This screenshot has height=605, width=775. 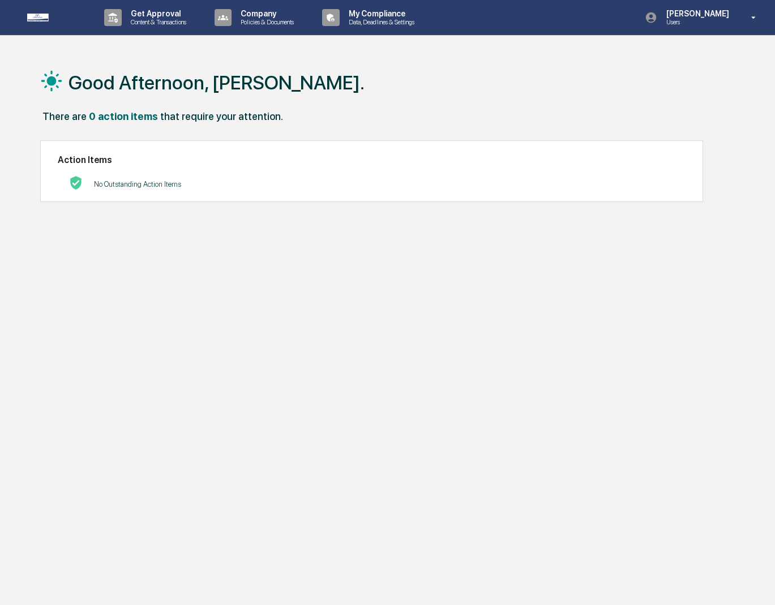 What do you see at coordinates (123, 116) in the screenshot?
I see `div: 0 action items` at bounding box center [123, 116].